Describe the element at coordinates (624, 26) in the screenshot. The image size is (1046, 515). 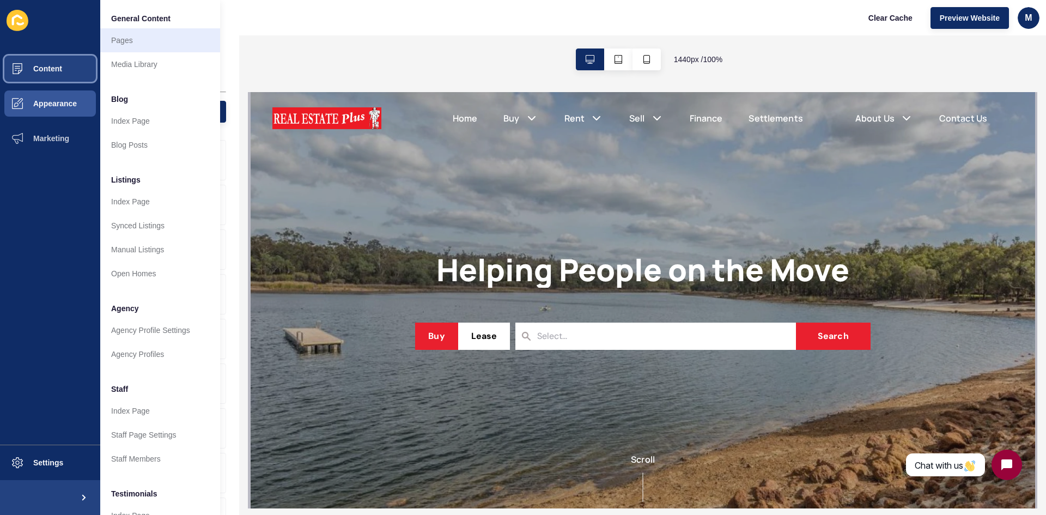
I see `a: About Us` at that location.